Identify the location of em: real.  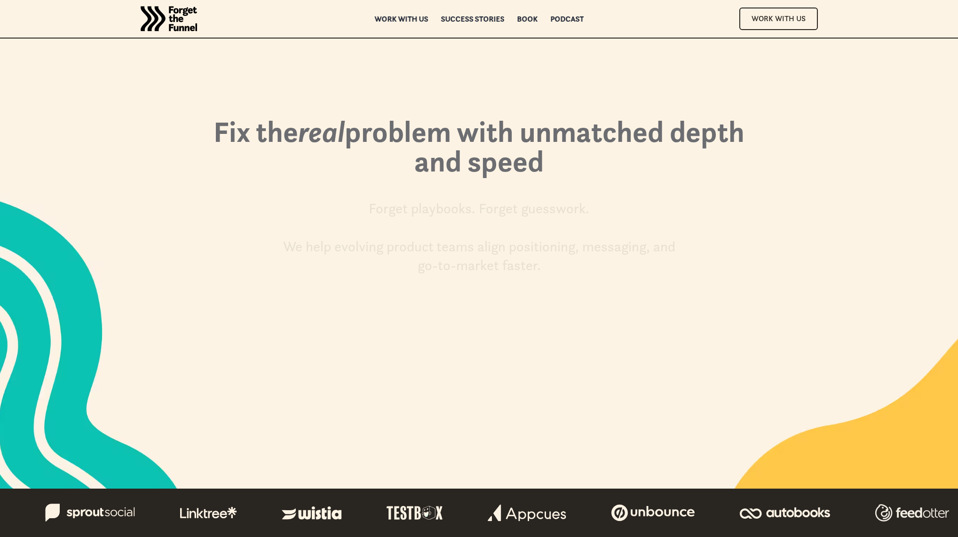
(321, 132).